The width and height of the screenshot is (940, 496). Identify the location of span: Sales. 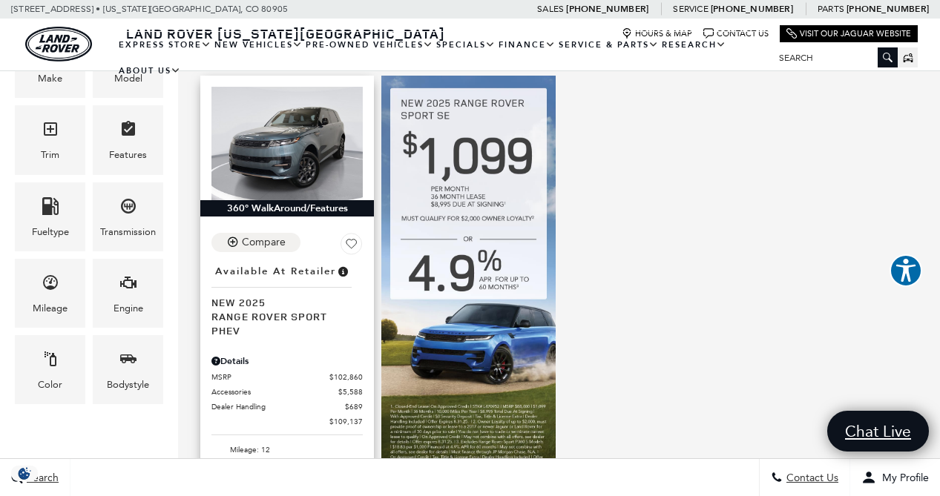
(550, 9).